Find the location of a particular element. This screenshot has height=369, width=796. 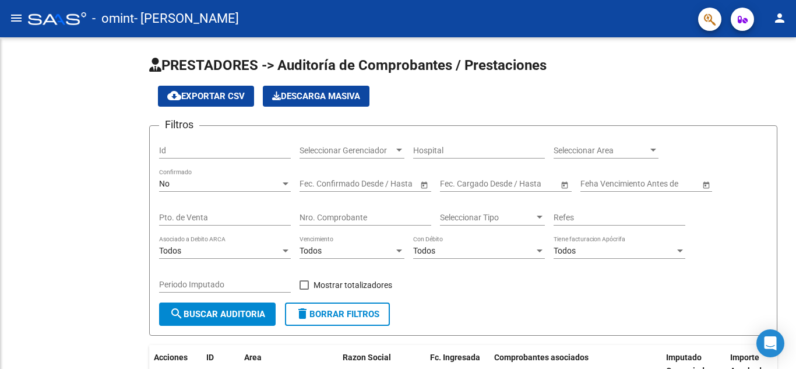

span: Seleccionar Area is located at coordinates (601, 150).